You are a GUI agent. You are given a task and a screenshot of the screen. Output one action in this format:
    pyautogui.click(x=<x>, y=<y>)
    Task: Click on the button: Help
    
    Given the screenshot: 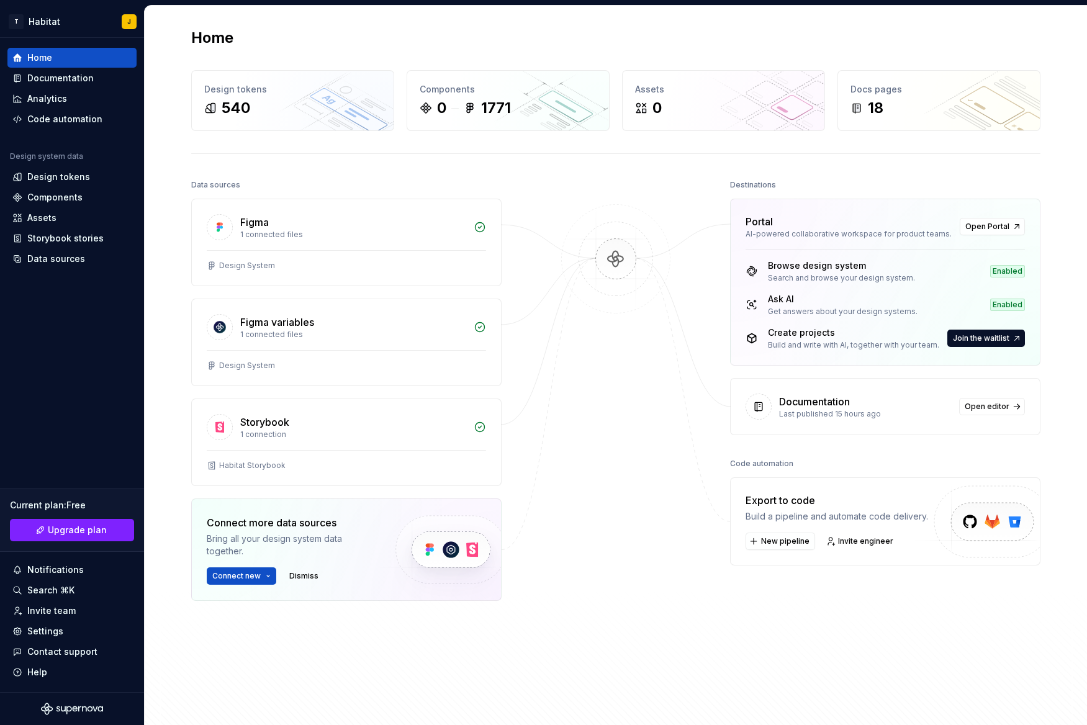 What is the action you would take?
    pyautogui.click(x=72, y=672)
    